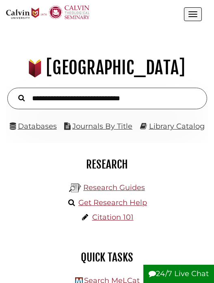  Describe the element at coordinates (112, 202) in the screenshot. I see `a: Get Research Help` at that location.